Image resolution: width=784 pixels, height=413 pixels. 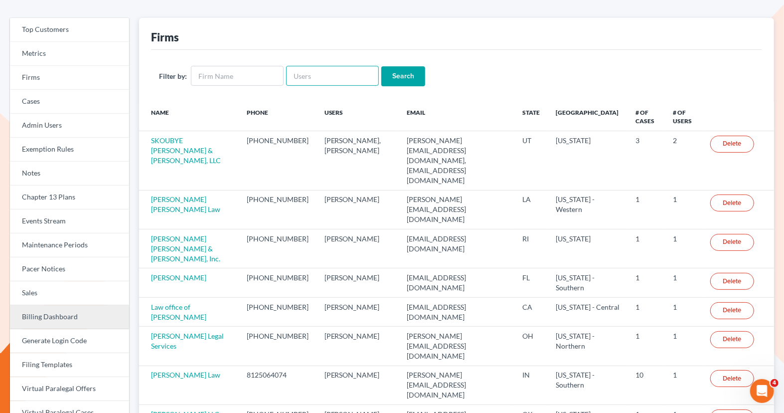 I want to click on a: Cases, so click(x=69, y=102).